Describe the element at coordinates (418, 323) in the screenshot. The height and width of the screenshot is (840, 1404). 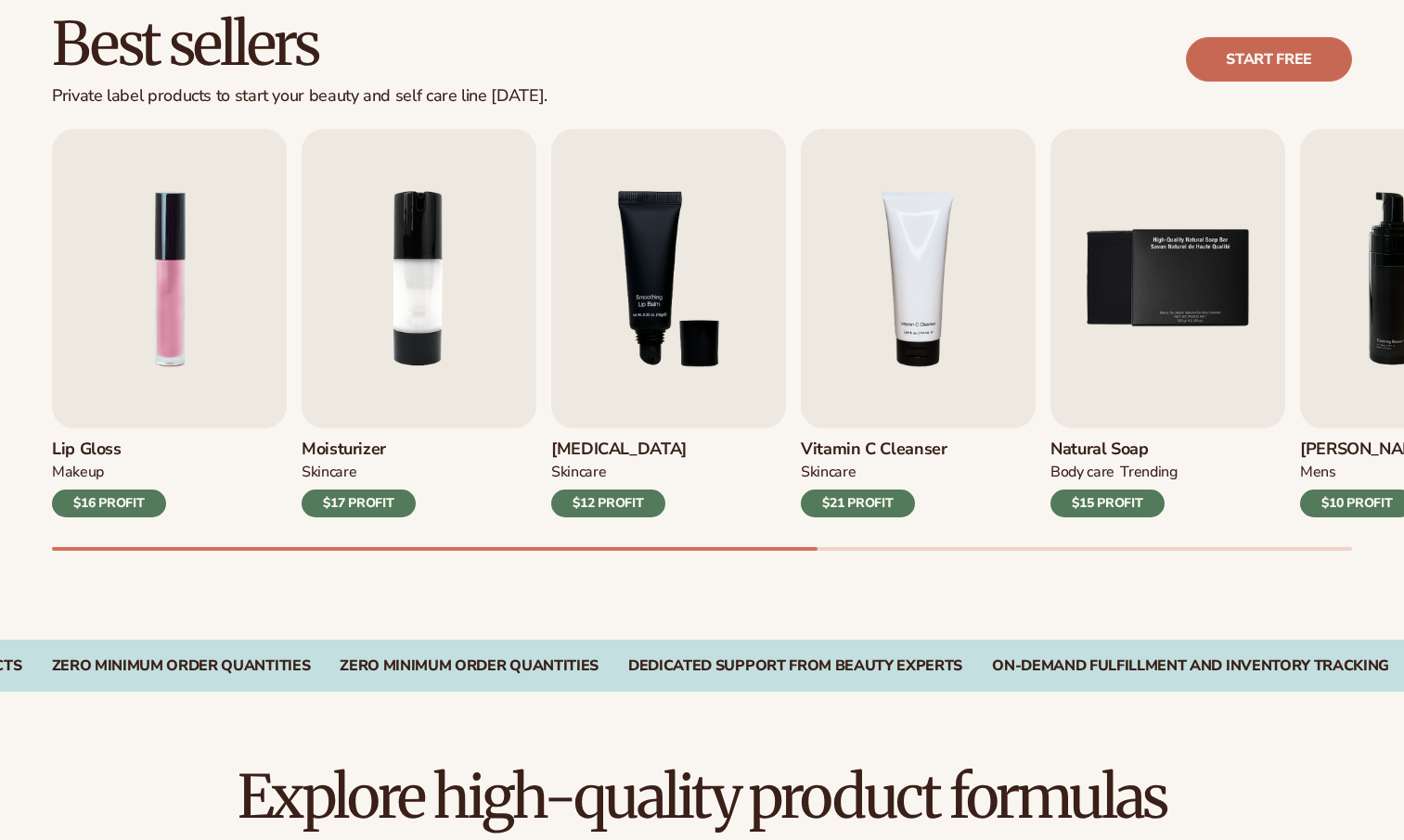
I see `a: 2 / 9` at that location.